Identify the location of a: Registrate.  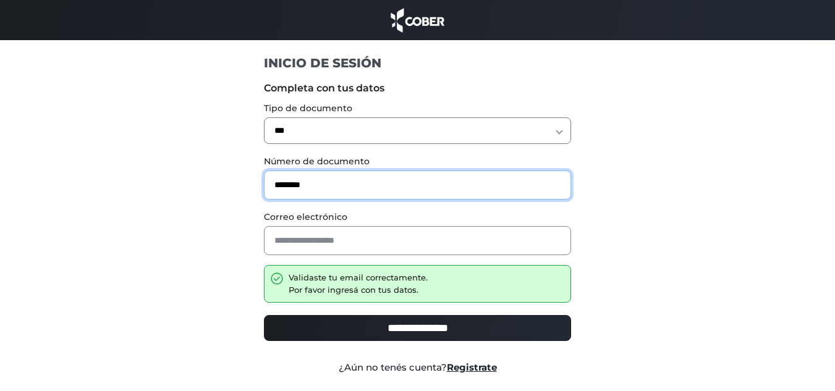
(472, 367).